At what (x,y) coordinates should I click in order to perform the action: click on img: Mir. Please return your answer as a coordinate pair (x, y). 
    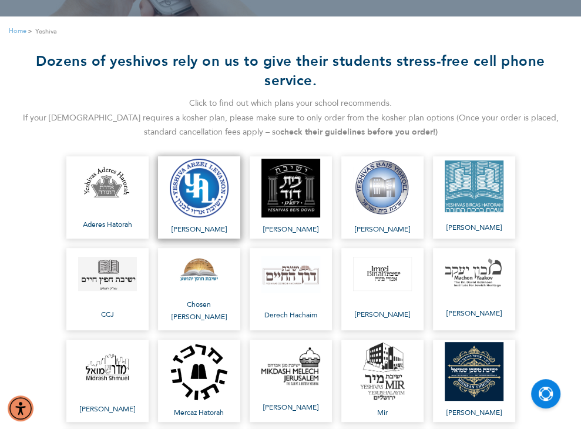
    Looking at the image, I should click on (382, 371).